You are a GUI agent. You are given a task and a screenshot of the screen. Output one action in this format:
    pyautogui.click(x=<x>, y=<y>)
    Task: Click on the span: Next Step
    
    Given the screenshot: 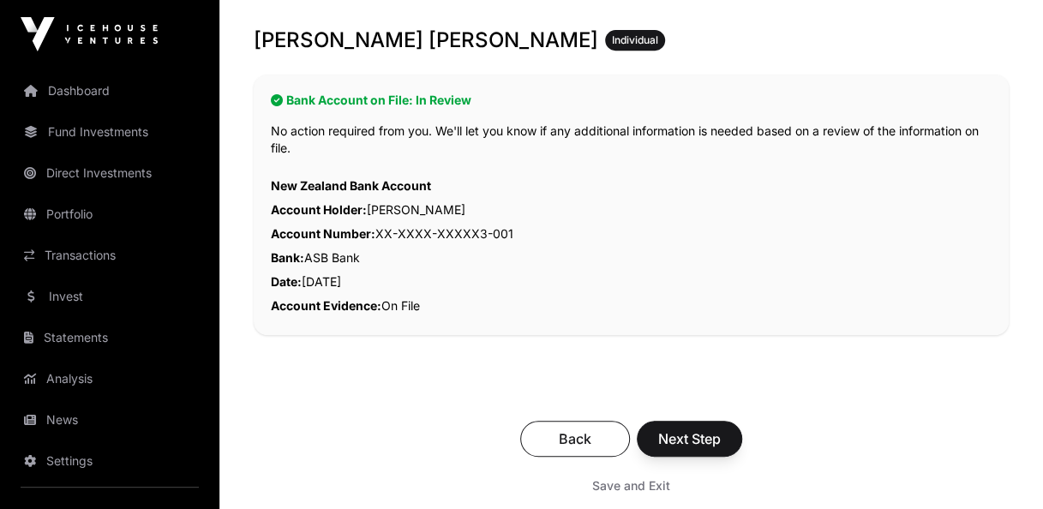 What is the action you would take?
    pyautogui.click(x=689, y=439)
    